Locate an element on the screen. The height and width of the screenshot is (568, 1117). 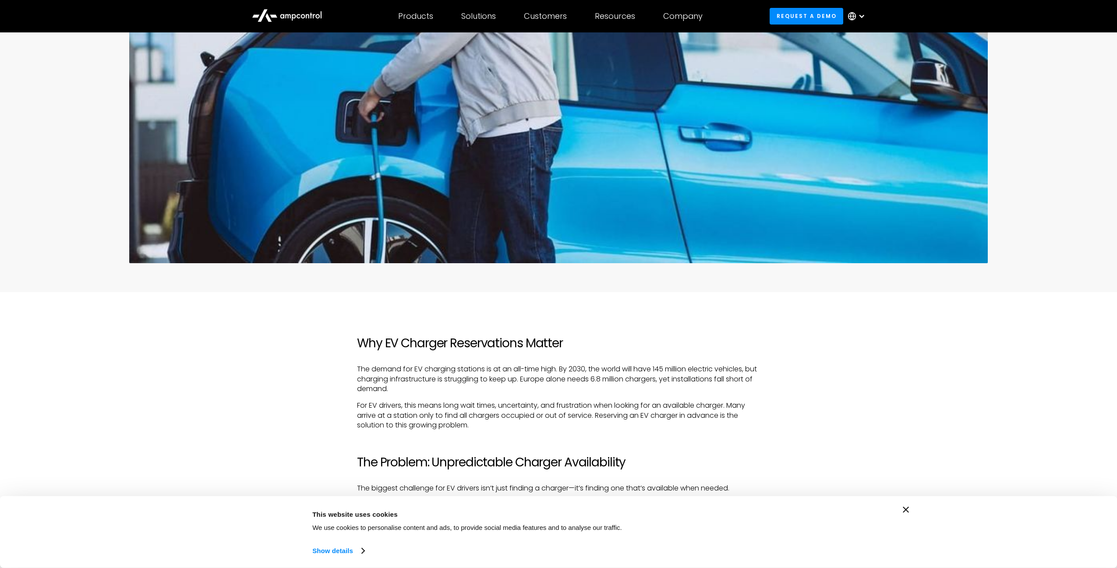
button: Close banner is located at coordinates (906, 510).